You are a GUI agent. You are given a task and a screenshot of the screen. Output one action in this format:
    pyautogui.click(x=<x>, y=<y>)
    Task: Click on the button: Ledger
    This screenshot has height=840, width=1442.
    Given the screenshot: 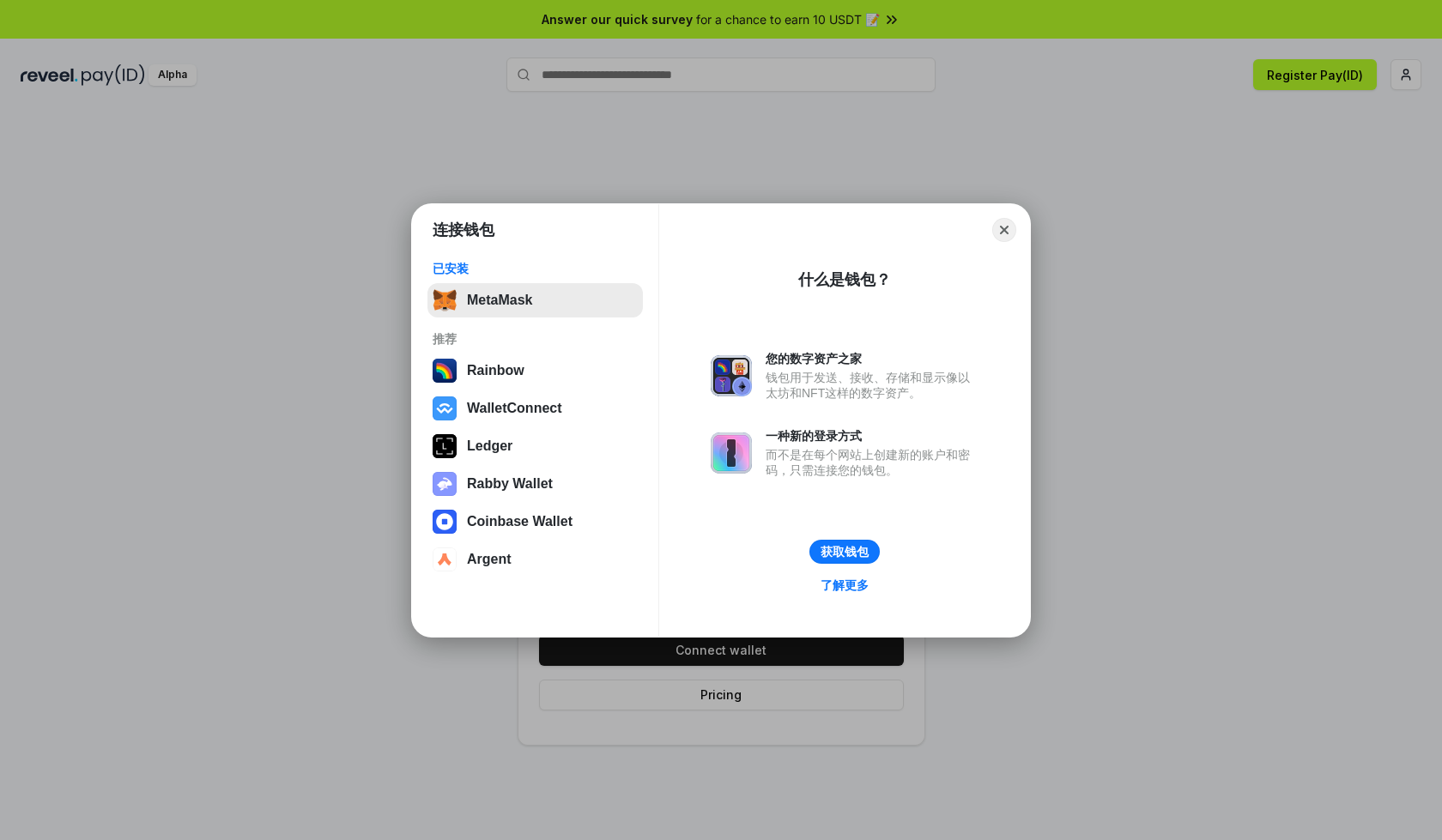 What is the action you would take?
    pyautogui.click(x=535, y=446)
    